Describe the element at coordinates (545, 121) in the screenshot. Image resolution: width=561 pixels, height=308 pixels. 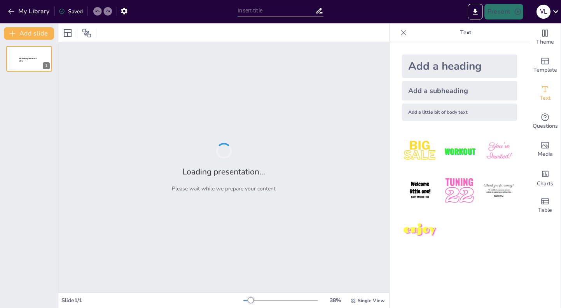
I see `div: Get real-time input from your audience` at that location.